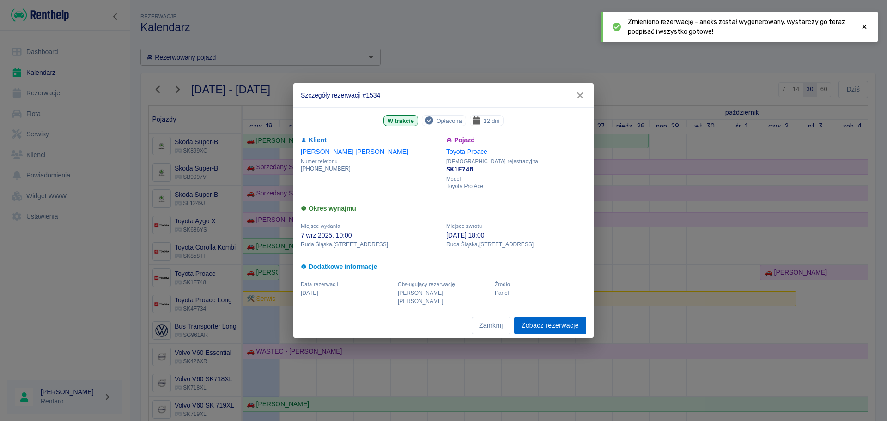 The height and width of the screenshot is (421, 887). I want to click on a: Zobacz rezerwację, so click(550, 325).